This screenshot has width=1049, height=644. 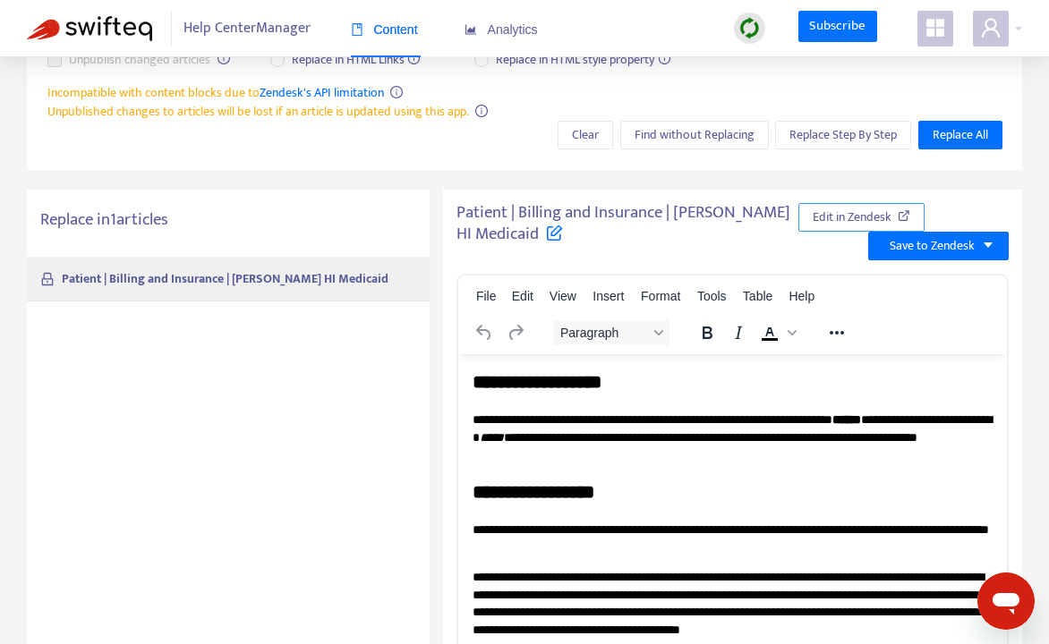 What do you see at coordinates (757, 296) in the screenshot?
I see `span: Table` at bounding box center [757, 296].